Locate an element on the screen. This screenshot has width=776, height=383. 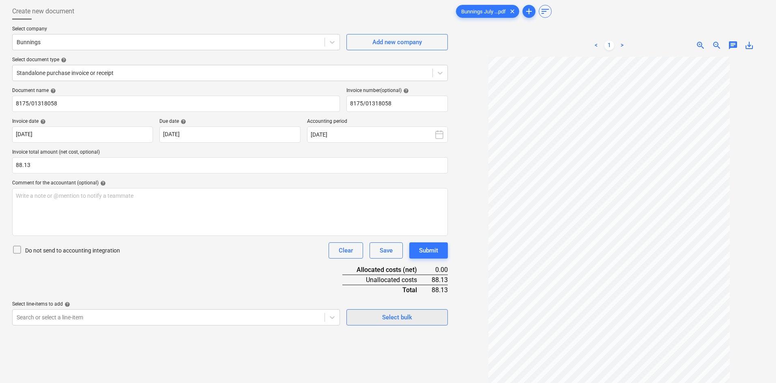
button: Submit is located at coordinates (428, 251).